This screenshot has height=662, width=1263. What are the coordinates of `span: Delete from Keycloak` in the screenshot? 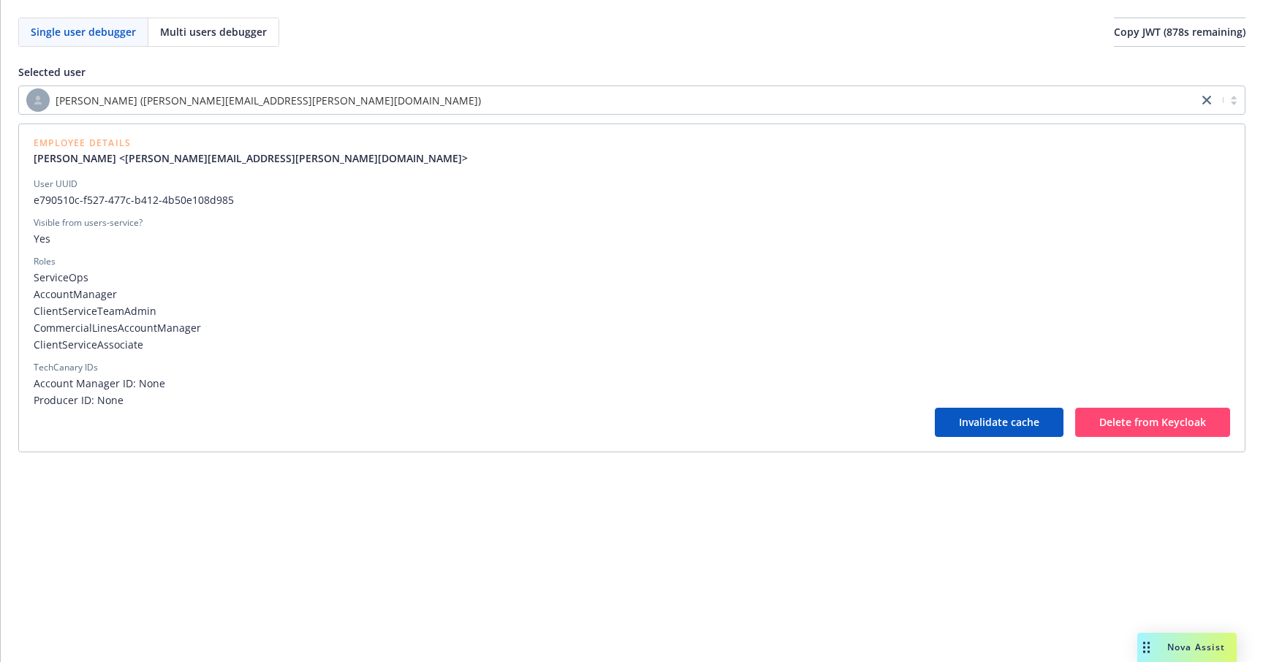 It's located at (1152, 422).